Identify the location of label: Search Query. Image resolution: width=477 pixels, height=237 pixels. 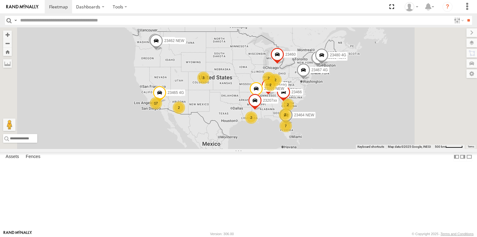
(16, 20).